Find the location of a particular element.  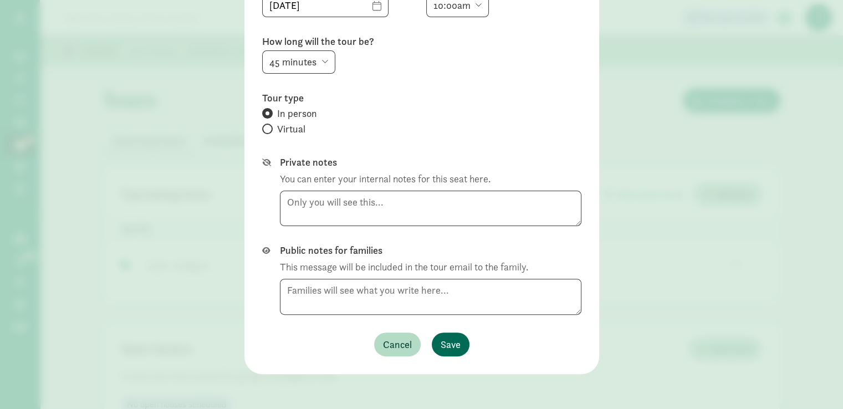

span: Virtual is located at coordinates (291, 129).